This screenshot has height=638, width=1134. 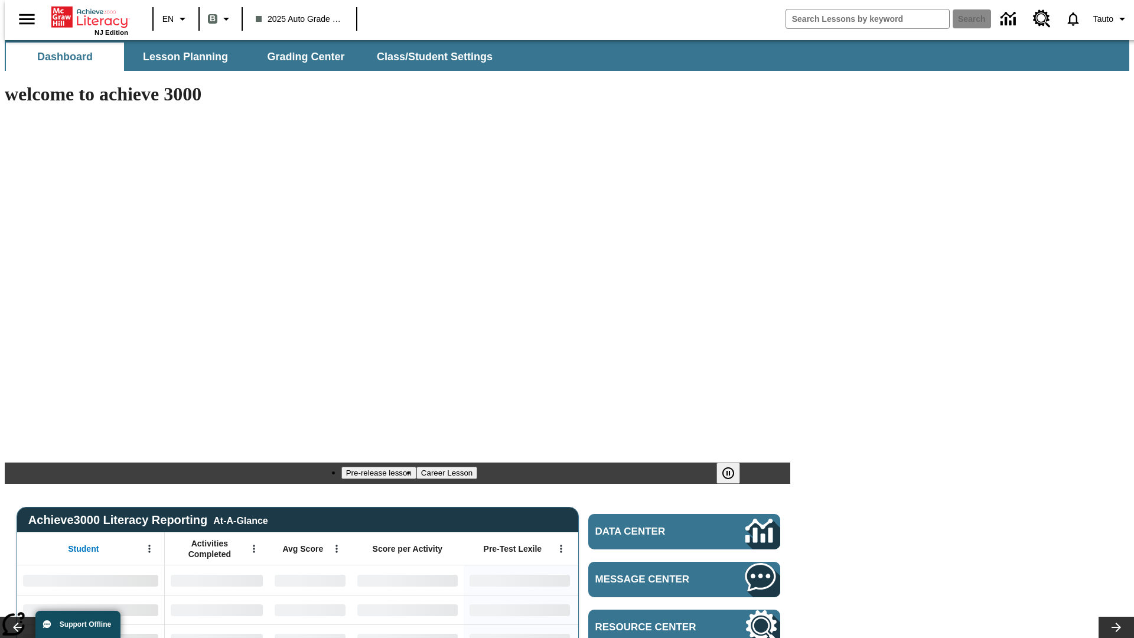 What do you see at coordinates (65, 57) in the screenshot?
I see `span: Dashboard` at bounding box center [65, 57].